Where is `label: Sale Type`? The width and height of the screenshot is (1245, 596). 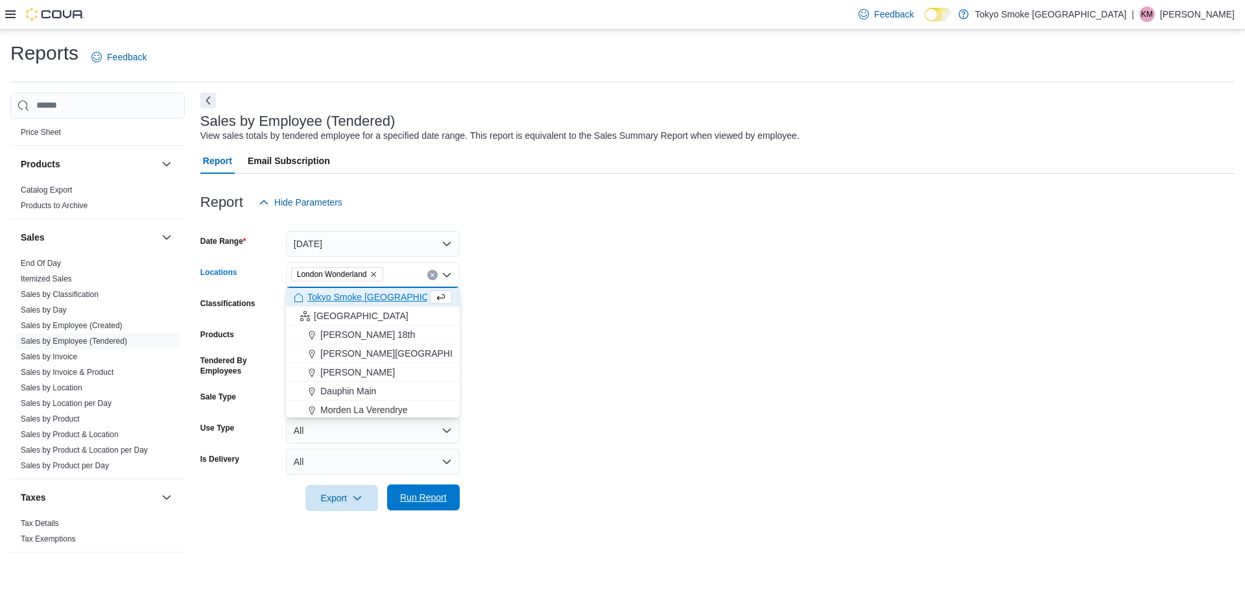 label: Sale Type is located at coordinates (218, 397).